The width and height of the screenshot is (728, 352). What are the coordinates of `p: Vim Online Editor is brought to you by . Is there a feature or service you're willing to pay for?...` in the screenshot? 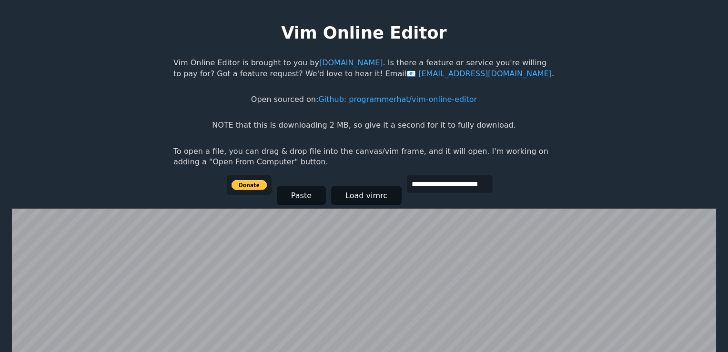 It's located at (364, 68).